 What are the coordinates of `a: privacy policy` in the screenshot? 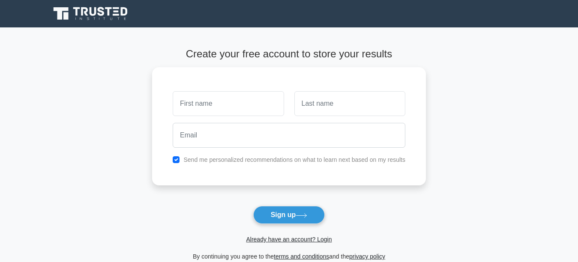 It's located at (367, 257).